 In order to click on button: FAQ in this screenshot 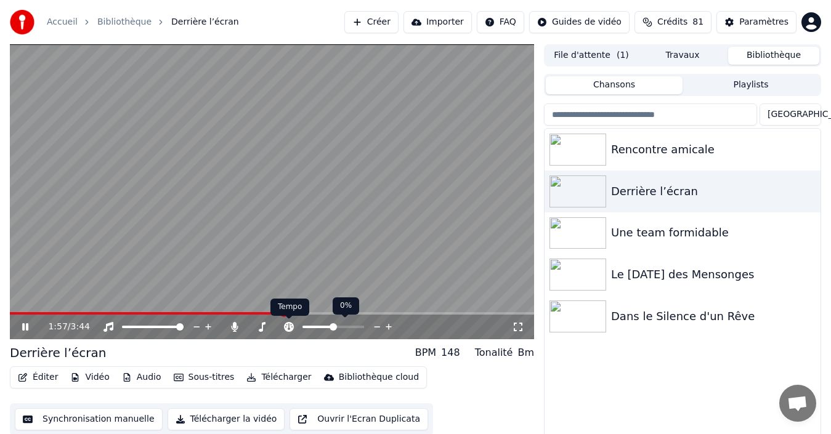, I will do `click(500, 22)`.